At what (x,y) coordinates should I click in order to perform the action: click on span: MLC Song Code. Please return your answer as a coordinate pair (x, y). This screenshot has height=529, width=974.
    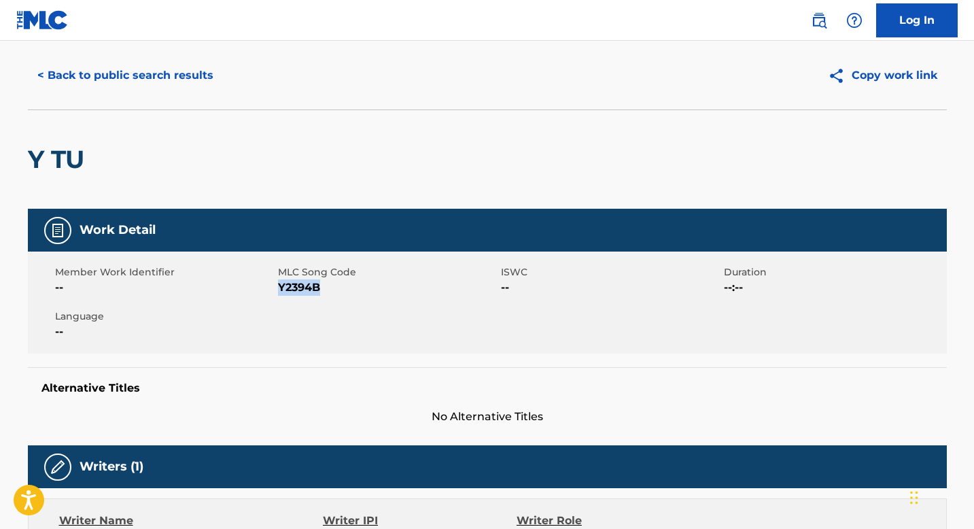
    Looking at the image, I should click on (387, 272).